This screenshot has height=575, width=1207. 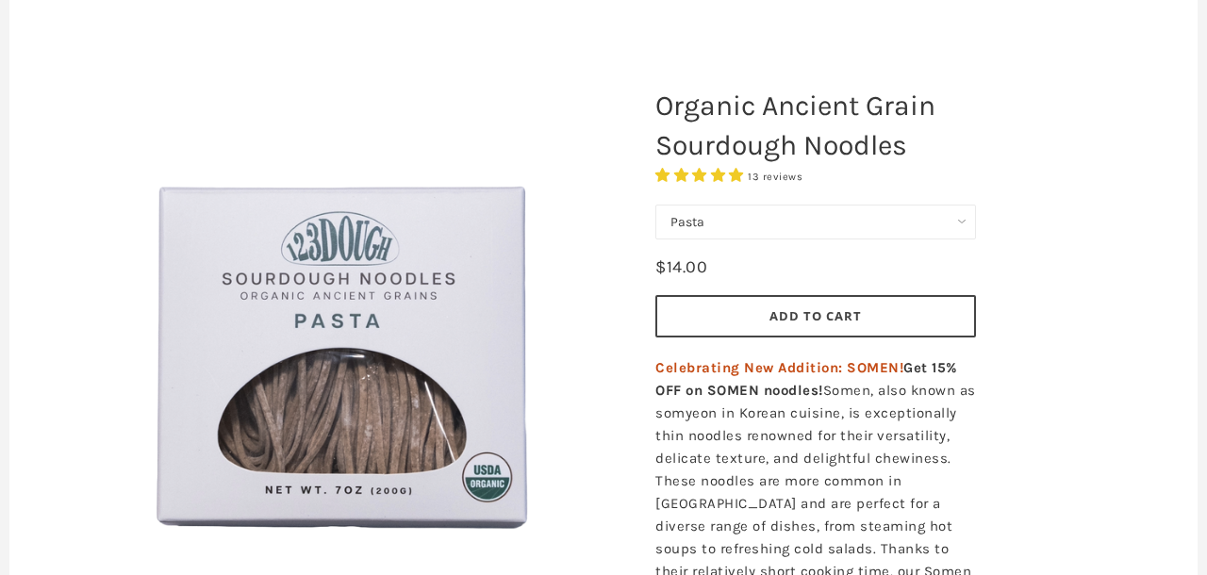 I want to click on div: $14.00, so click(x=681, y=267).